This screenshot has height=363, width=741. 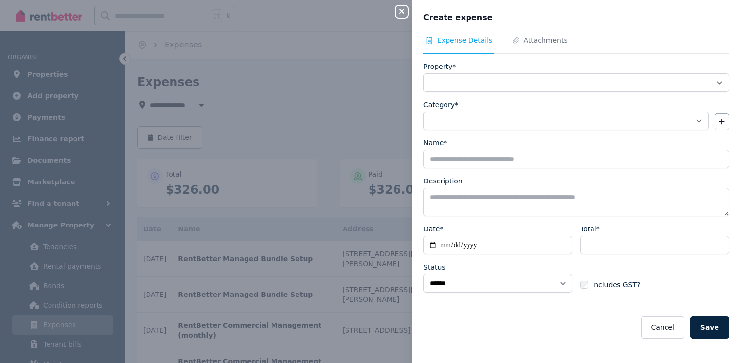 What do you see at coordinates (545, 40) in the screenshot?
I see `span: Attachments` at bounding box center [545, 40].